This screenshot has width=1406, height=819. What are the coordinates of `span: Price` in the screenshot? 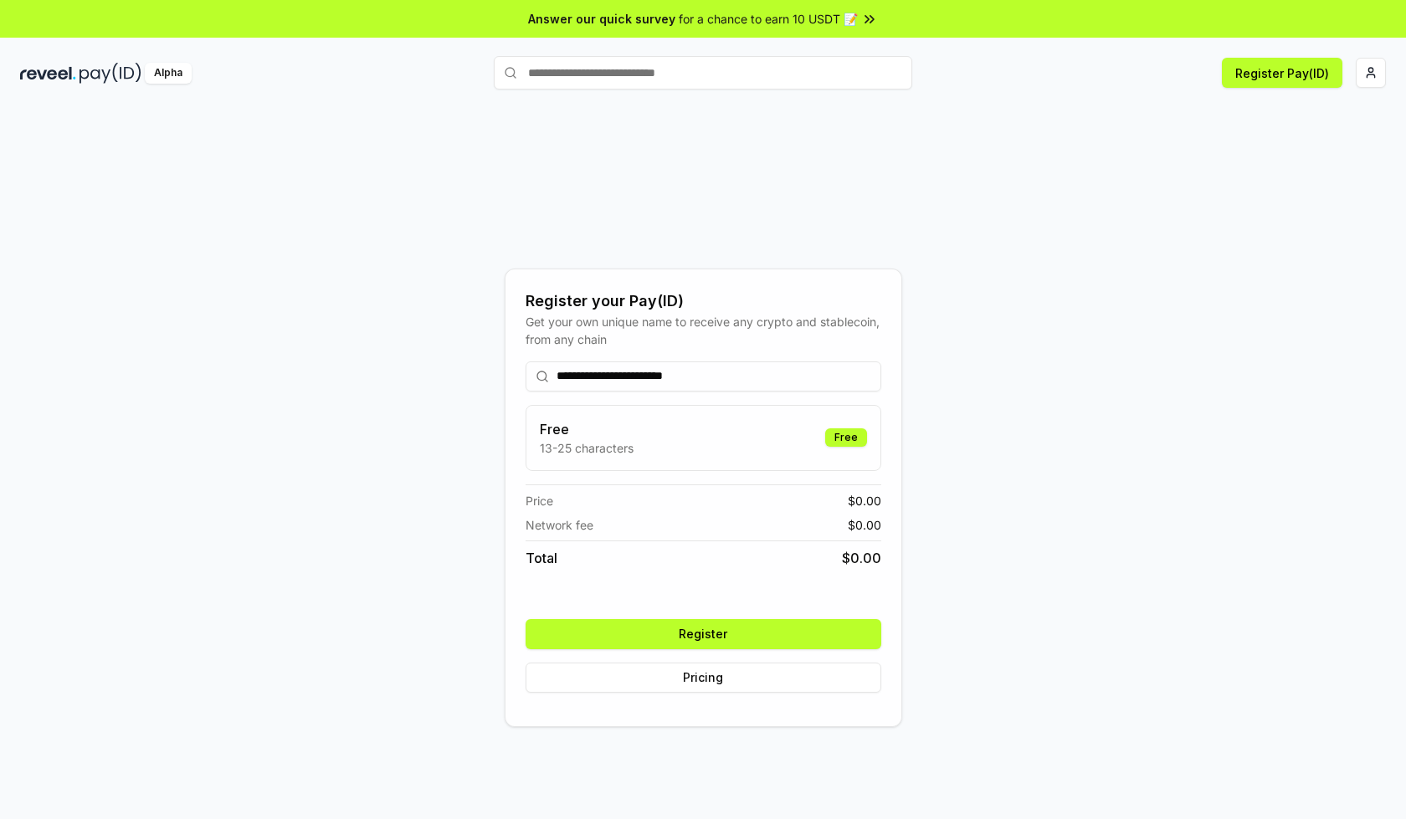 It's located at (539, 500).